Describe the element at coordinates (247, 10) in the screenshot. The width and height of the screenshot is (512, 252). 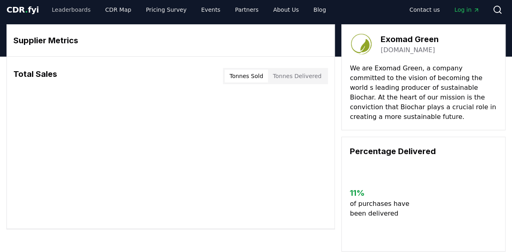
I see `a: Partners` at that location.